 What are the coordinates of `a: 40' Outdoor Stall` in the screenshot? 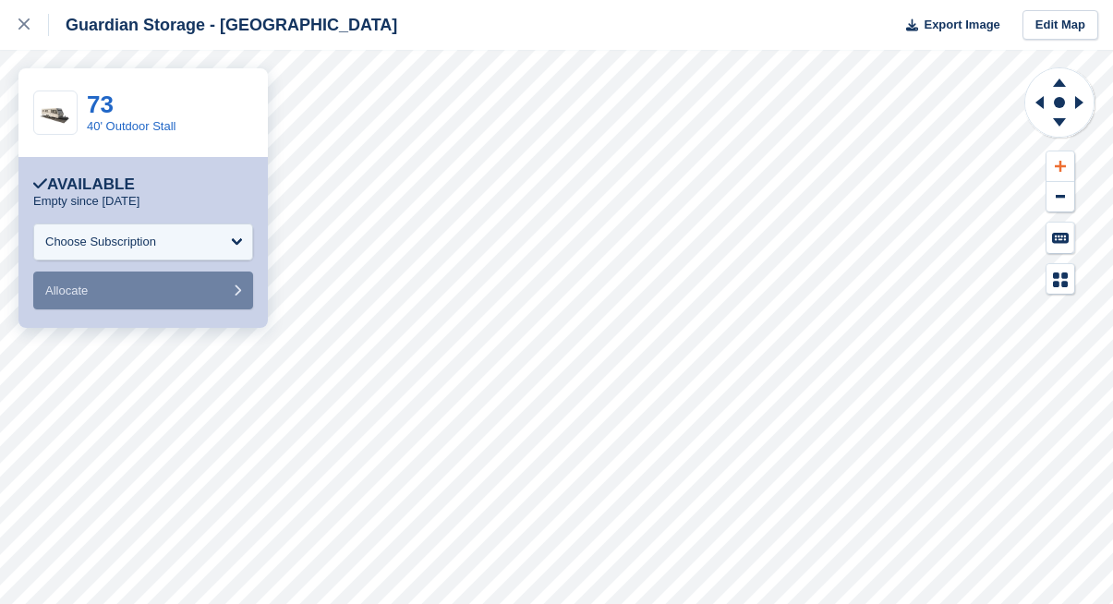 It's located at (131, 126).